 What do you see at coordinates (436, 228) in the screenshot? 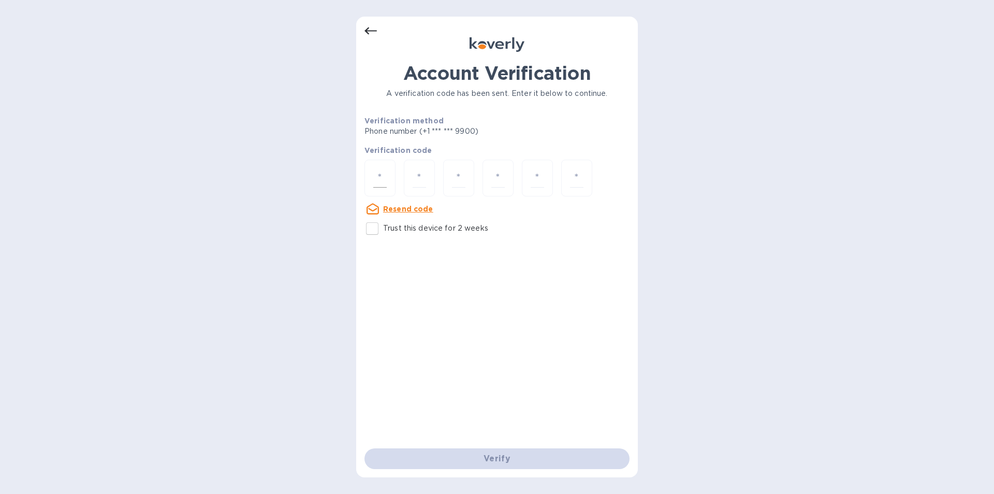
I see `p: Trust this device for 2 weeks` at bounding box center [436, 228].